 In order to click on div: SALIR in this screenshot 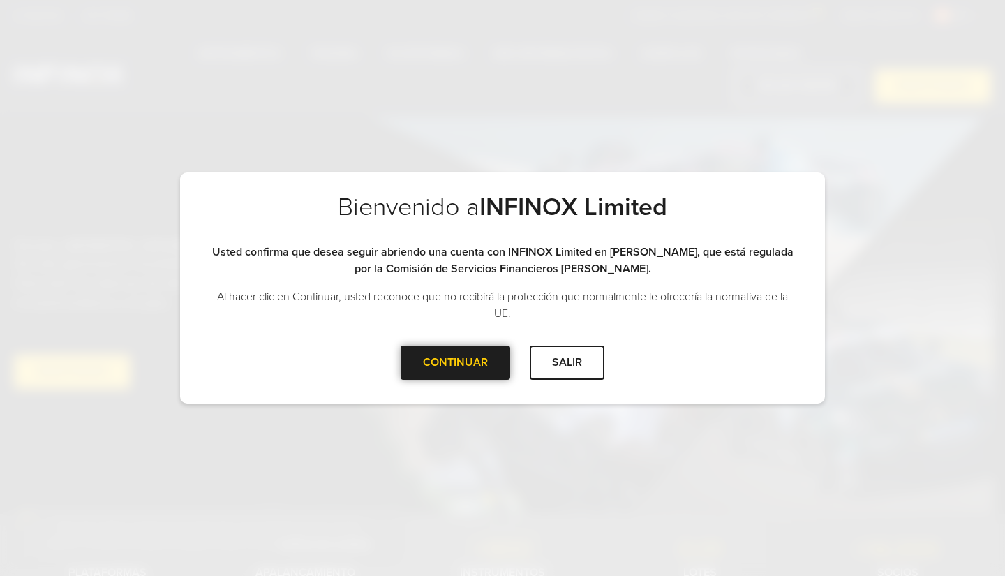, I will do `click(567, 362)`.